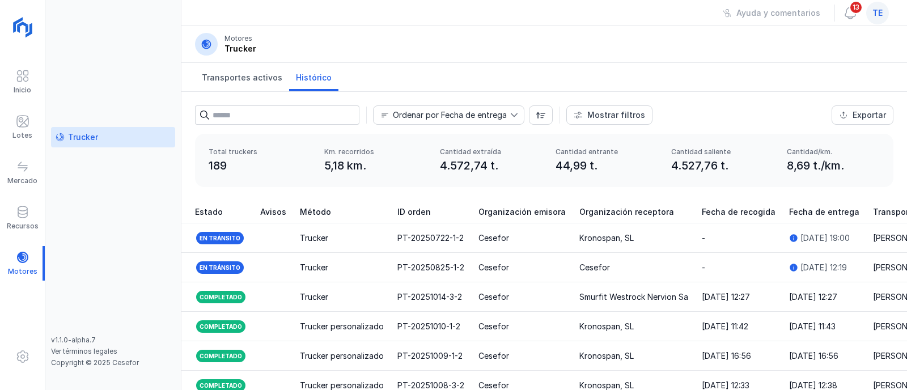 This screenshot has width=907, height=390. Describe the element at coordinates (113, 340) in the screenshot. I see `div: v1.1.0-alpha.7` at that location.